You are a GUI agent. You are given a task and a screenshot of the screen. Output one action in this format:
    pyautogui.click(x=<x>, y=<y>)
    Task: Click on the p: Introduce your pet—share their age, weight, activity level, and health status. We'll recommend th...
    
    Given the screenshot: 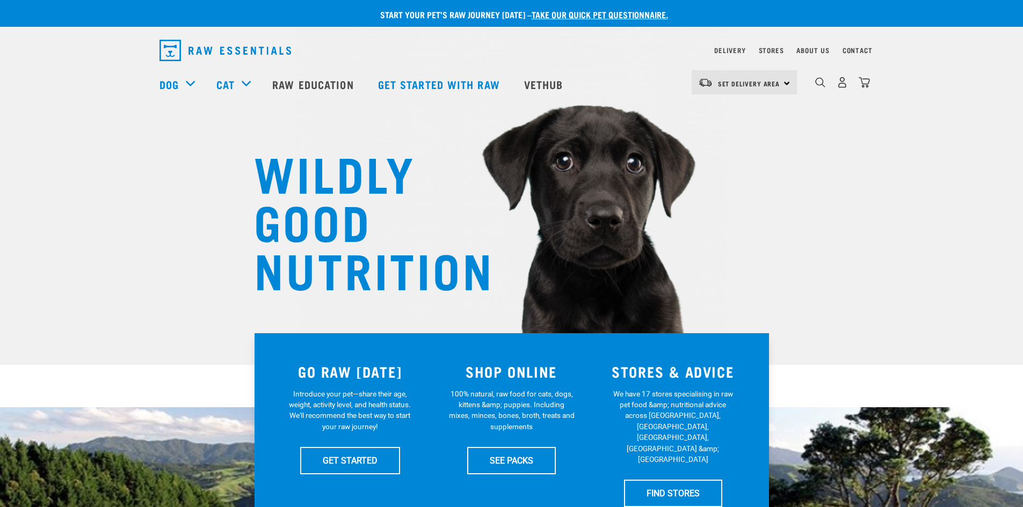 What is the action you would take?
    pyautogui.click(x=350, y=411)
    